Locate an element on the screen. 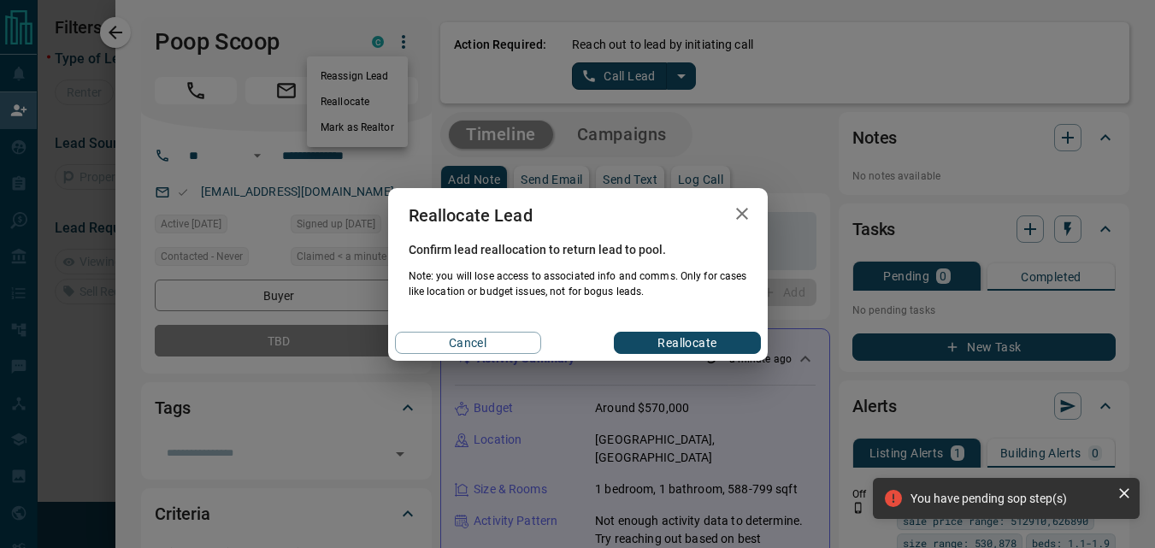  p: Note: you will lose access to associated info and comms. Only for cases like location or budget i... is located at coordinates (578, 282).